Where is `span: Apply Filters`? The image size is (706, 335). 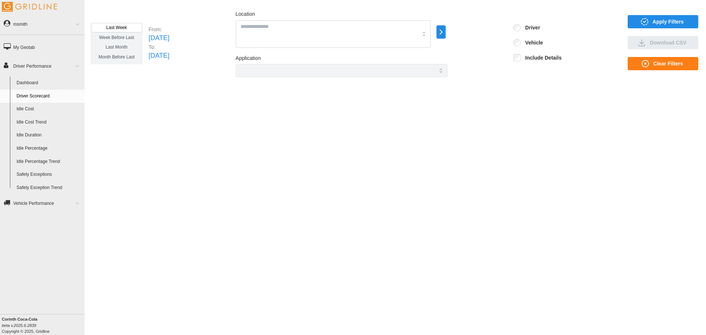 span: Apply Filters is located at coordinates (668, 22).